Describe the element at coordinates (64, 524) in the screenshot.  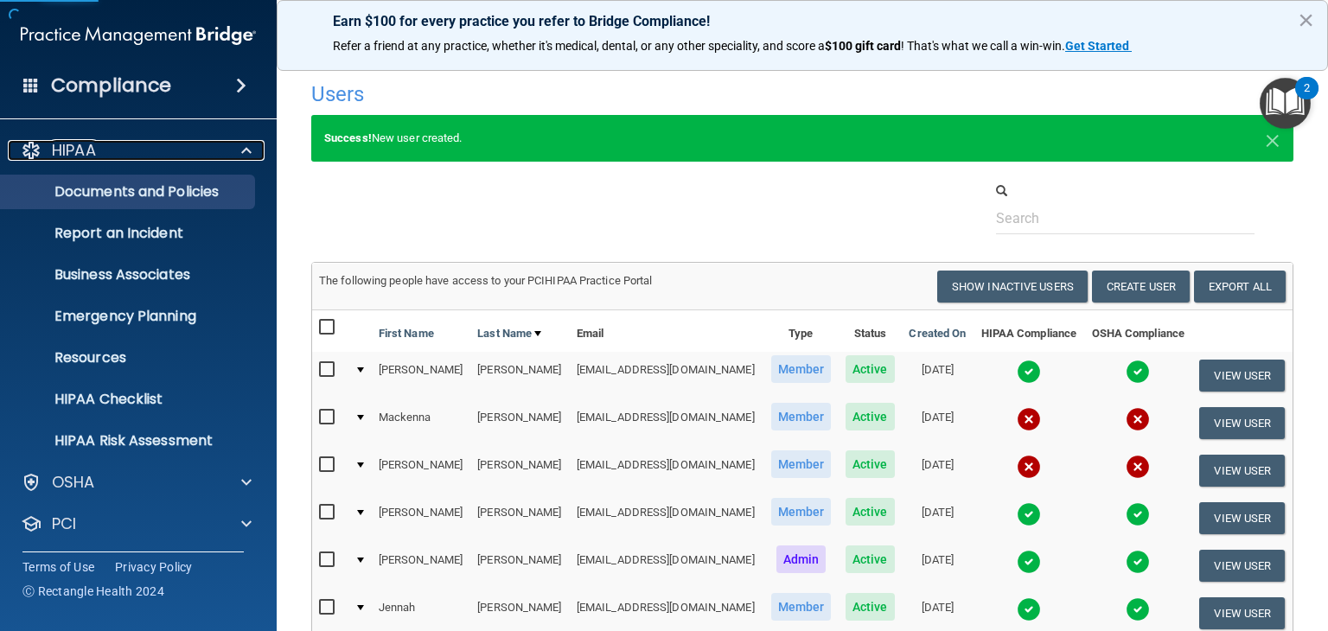
I see `p: PCI` at that location.